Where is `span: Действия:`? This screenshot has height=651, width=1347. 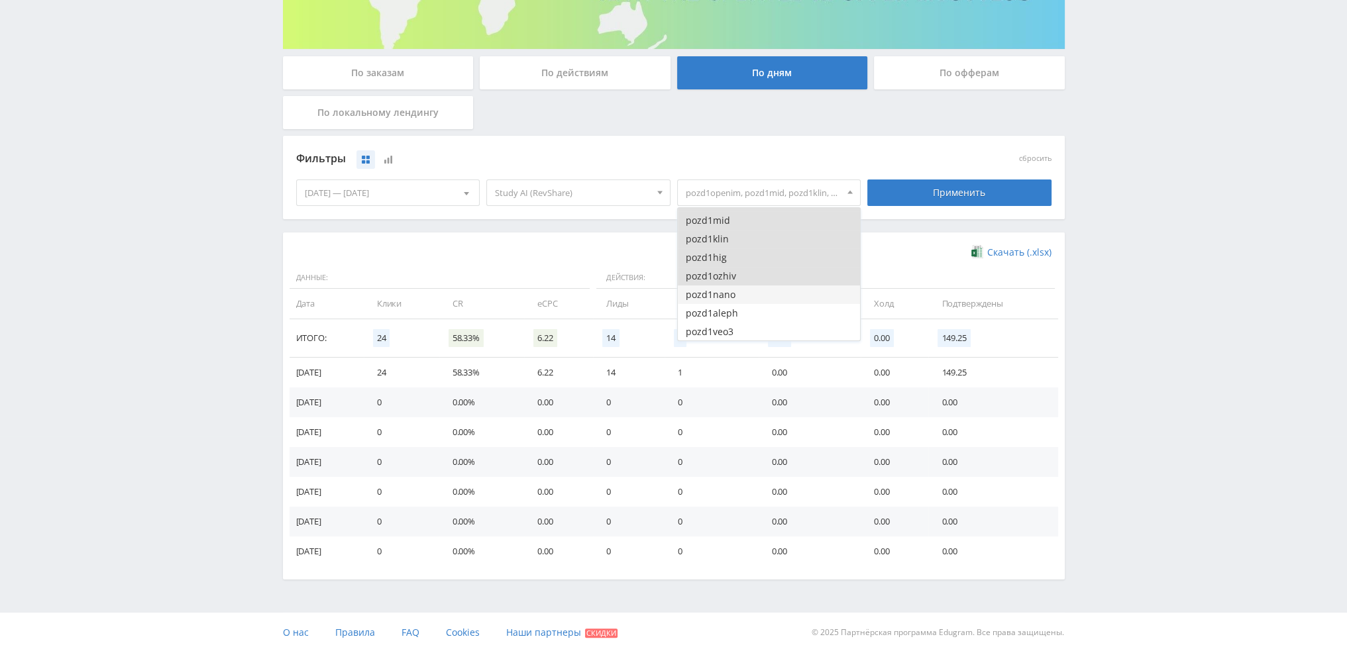 span: Действия: is located at coordinates (676, 278).